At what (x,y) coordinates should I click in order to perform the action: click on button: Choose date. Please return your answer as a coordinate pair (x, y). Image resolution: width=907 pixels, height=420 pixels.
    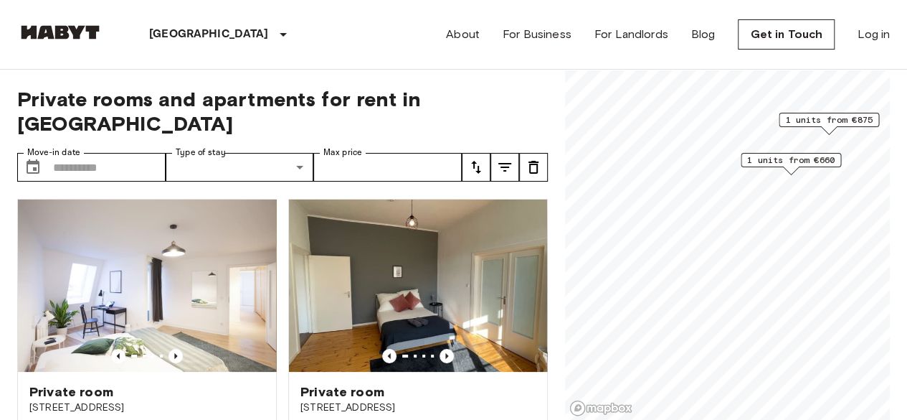
    Looking at the image, I should click on (33, 167).